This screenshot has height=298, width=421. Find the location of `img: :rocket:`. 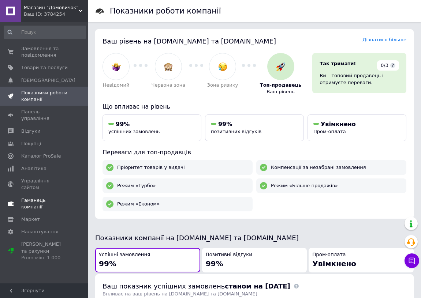

img: :rocket: is located at coordinates (280, 67).